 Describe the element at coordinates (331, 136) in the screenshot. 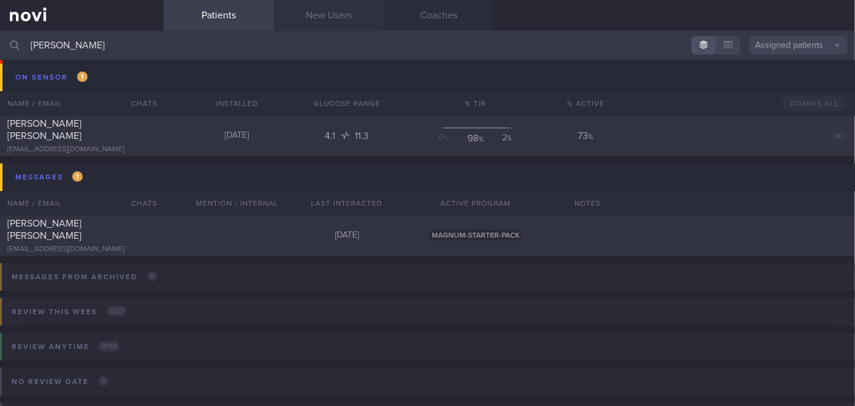

I see `span: 4.1` at that location.